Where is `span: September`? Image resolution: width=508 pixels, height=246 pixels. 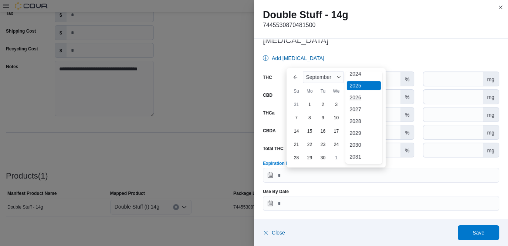 span: September is located at coordinates (318, 77).